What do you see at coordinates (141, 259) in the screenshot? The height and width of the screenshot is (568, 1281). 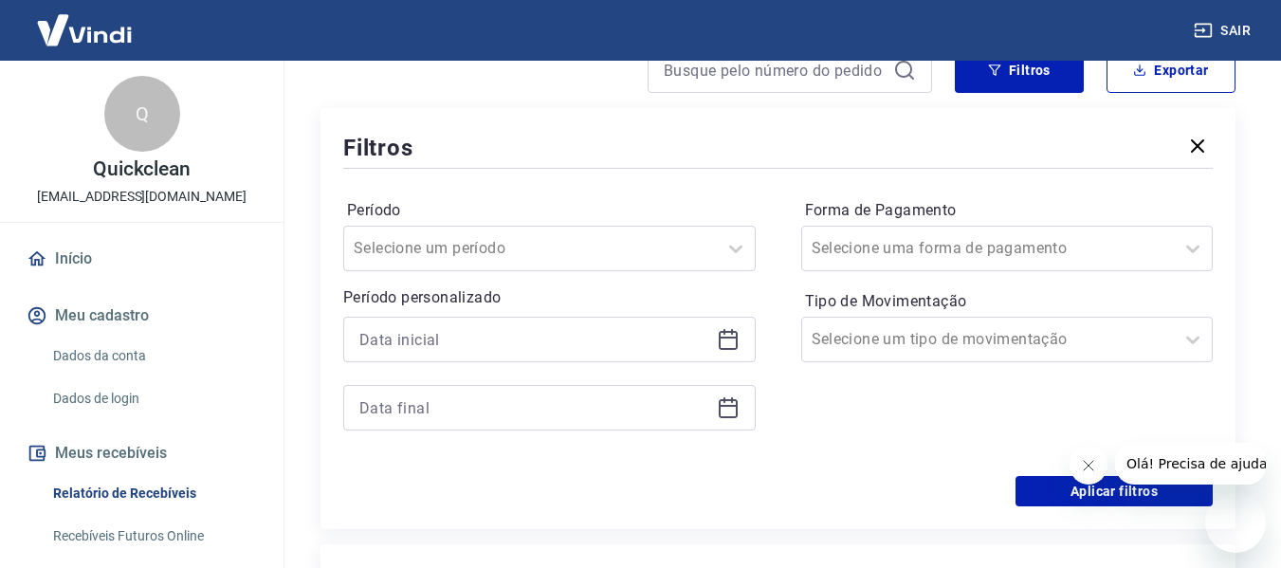 I see `a: Início` at bounding box center [141, 259].